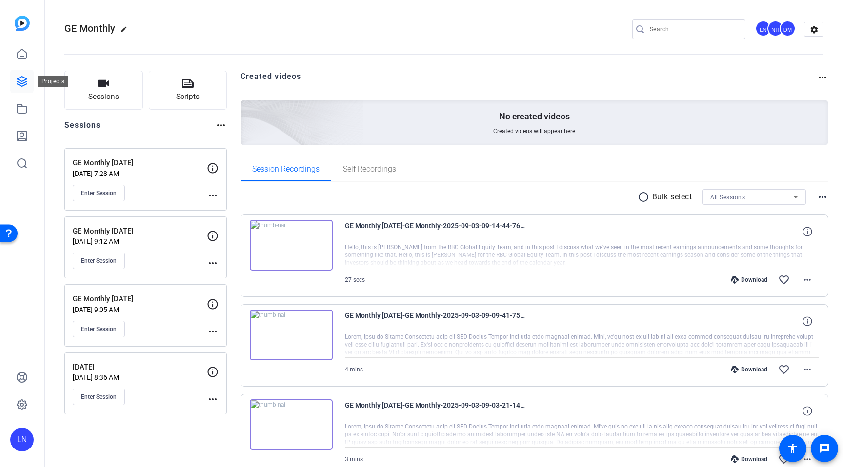  Describe the element at coordinates (645, 197) in the screenshot. I see `mat-icon: radio_button_unchecked` at that location.